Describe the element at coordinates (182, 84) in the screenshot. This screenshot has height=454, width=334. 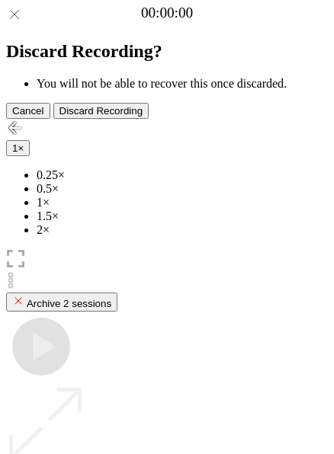
I see `li: You will not be able to recover this once discarded.` at that location.